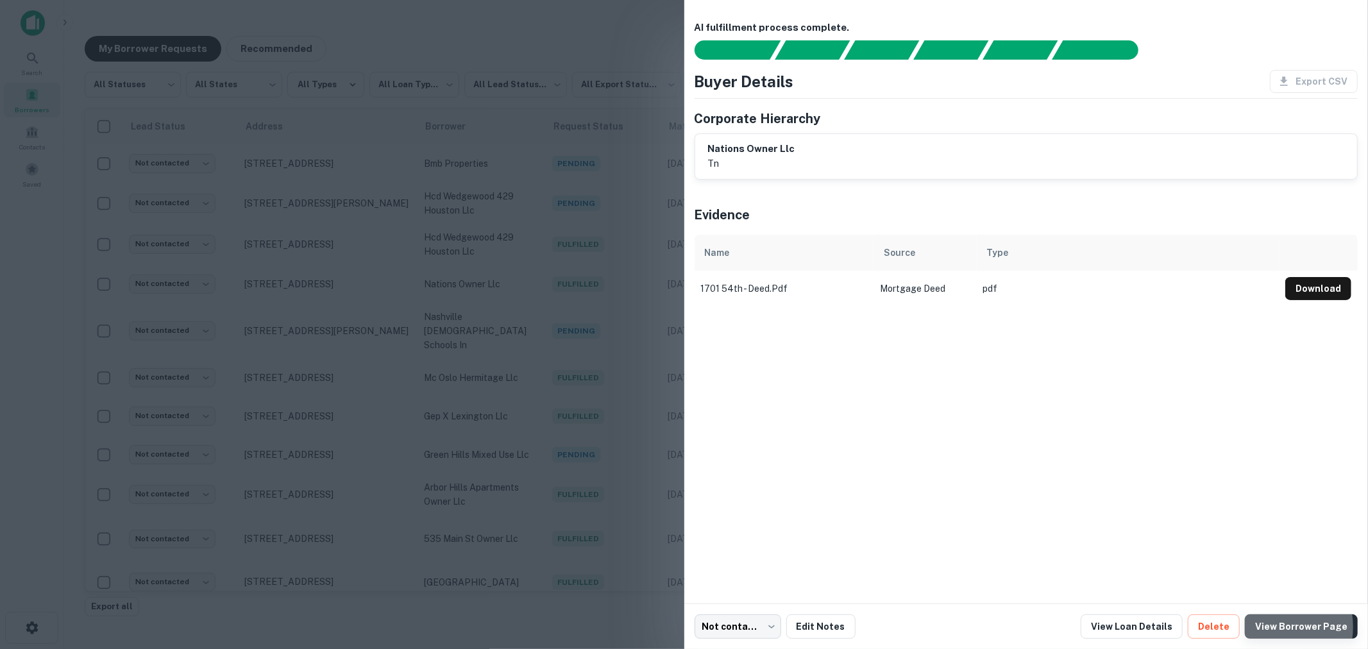 This screenshot has width=1368, height=649. Describe the element at coordinates (925, 253) in the screenshot. I see `th: Source` at that location.